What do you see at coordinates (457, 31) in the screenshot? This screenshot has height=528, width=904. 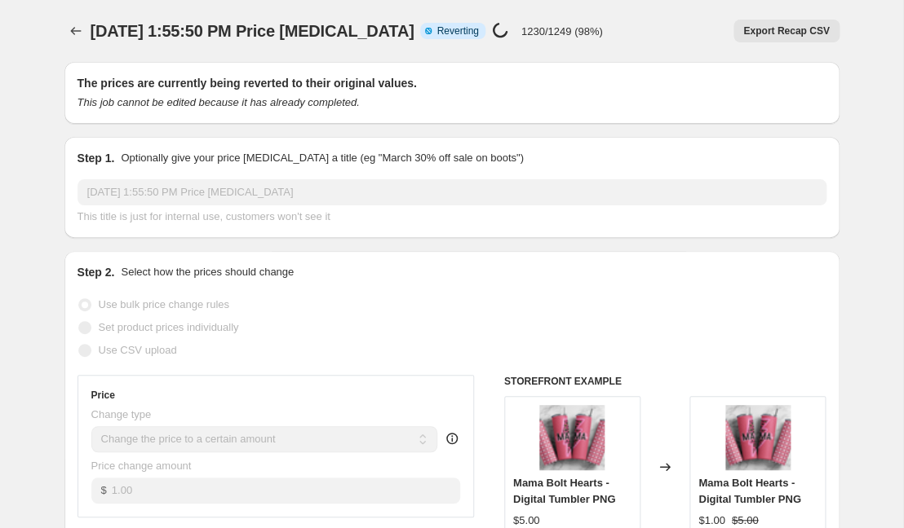 I see `span: Reverting` at bounding box center [457, 31].